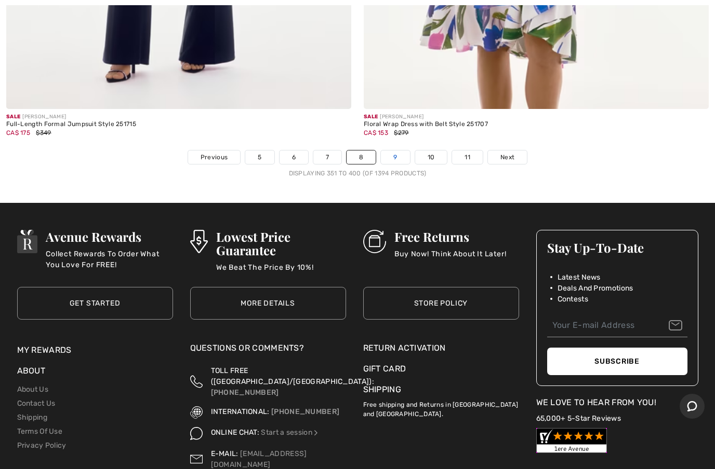 This screenshot has width=715, height=469. What do you see at coordinates (441, 348) in the screenshot?
I see `a: Return Activation` at bounding box center [441, 348].